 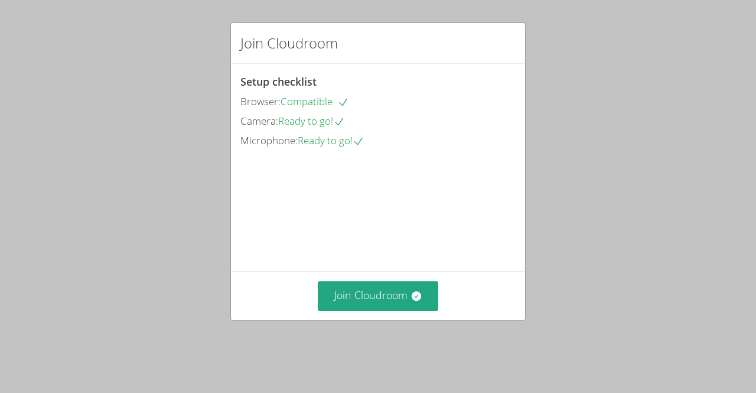 I want to click on span: Compatible, so click(x=315, y=101).